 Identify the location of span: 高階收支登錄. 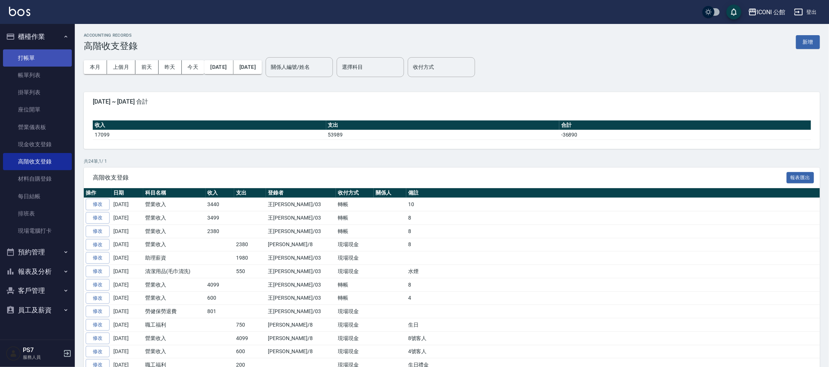
(440, 178).